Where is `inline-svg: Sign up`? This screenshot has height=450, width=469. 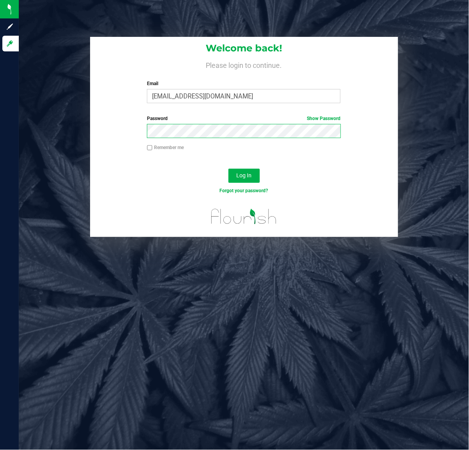 inline-svg: Sign up is located at coordinates (10, 27).